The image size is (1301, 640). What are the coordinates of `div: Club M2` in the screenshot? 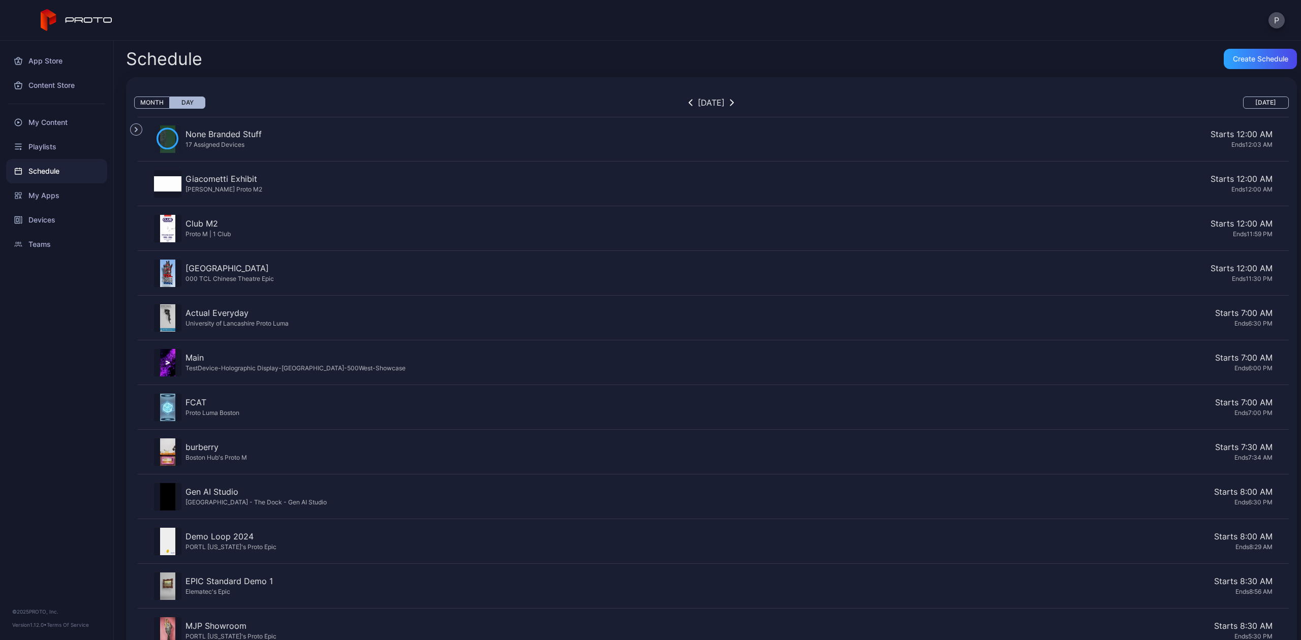 It's located at (208, 224).